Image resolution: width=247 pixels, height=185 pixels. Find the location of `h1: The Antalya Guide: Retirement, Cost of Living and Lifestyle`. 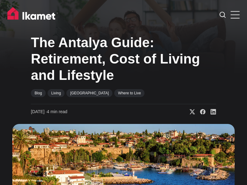

h1: The Antalya Guide: Retirement, Cost of Living and Lifestyle is located at coordinates (124, 59).